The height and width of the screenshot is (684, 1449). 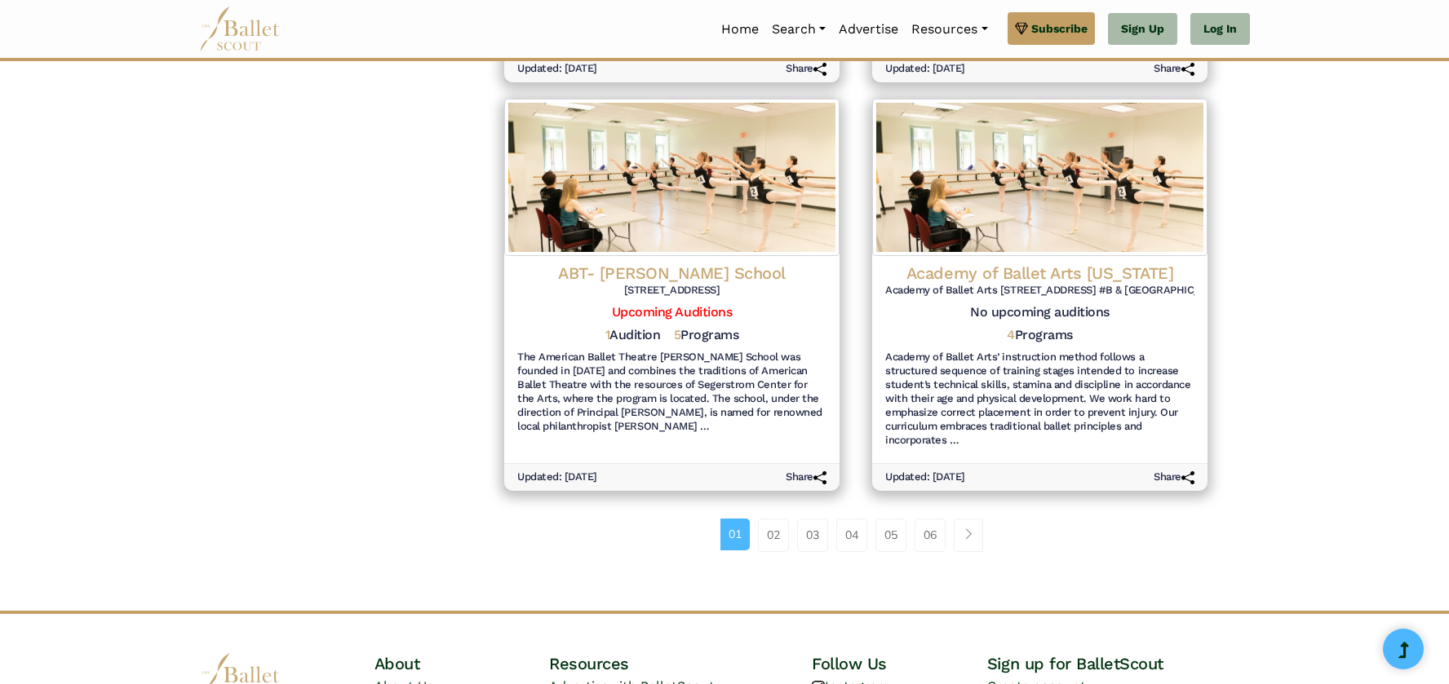 I want to click on span: Subscribe, so click(x=1059, y=29).